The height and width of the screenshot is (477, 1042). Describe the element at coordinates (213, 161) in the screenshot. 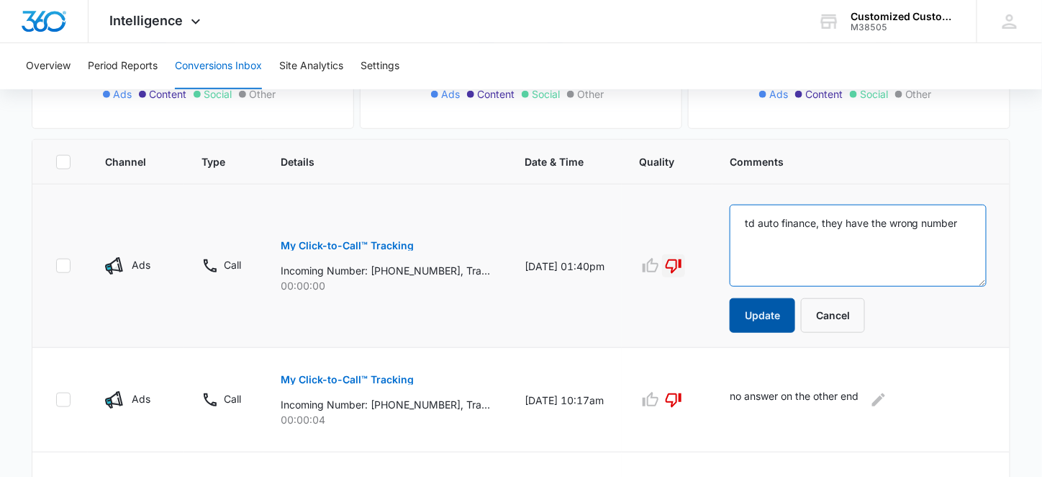

I see `span: Type` at that location.